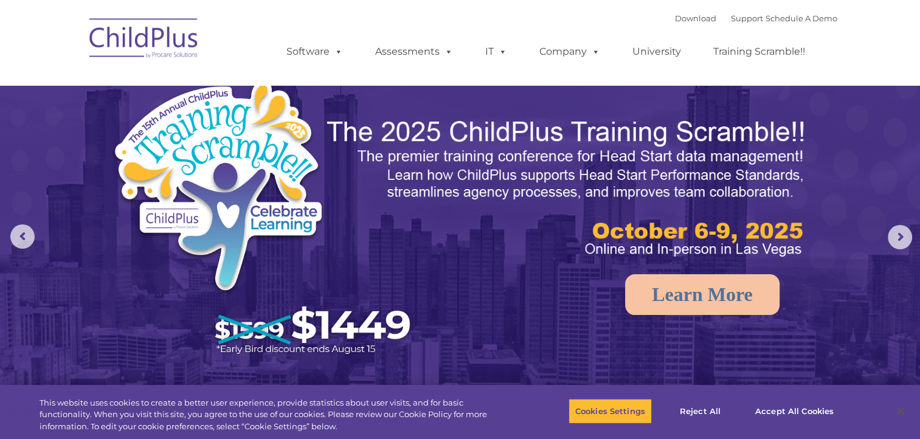 The height and width of the screenshot is (439, 920). I want to click on button: Reject All, so click(700, 411).